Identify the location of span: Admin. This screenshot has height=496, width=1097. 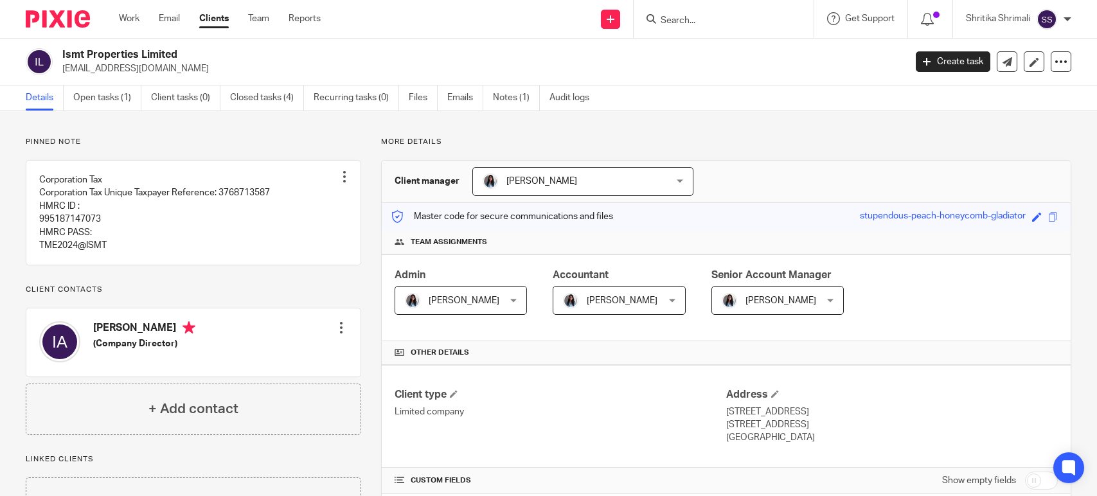
(410, 275).